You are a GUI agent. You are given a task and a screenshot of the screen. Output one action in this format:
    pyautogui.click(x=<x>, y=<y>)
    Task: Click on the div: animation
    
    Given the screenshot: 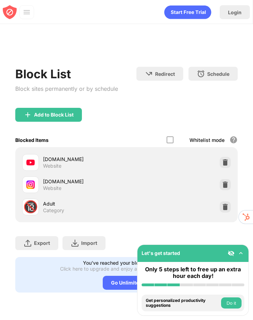 What is the action you would take?
    pyautogui.click(x=188, y=12)
    